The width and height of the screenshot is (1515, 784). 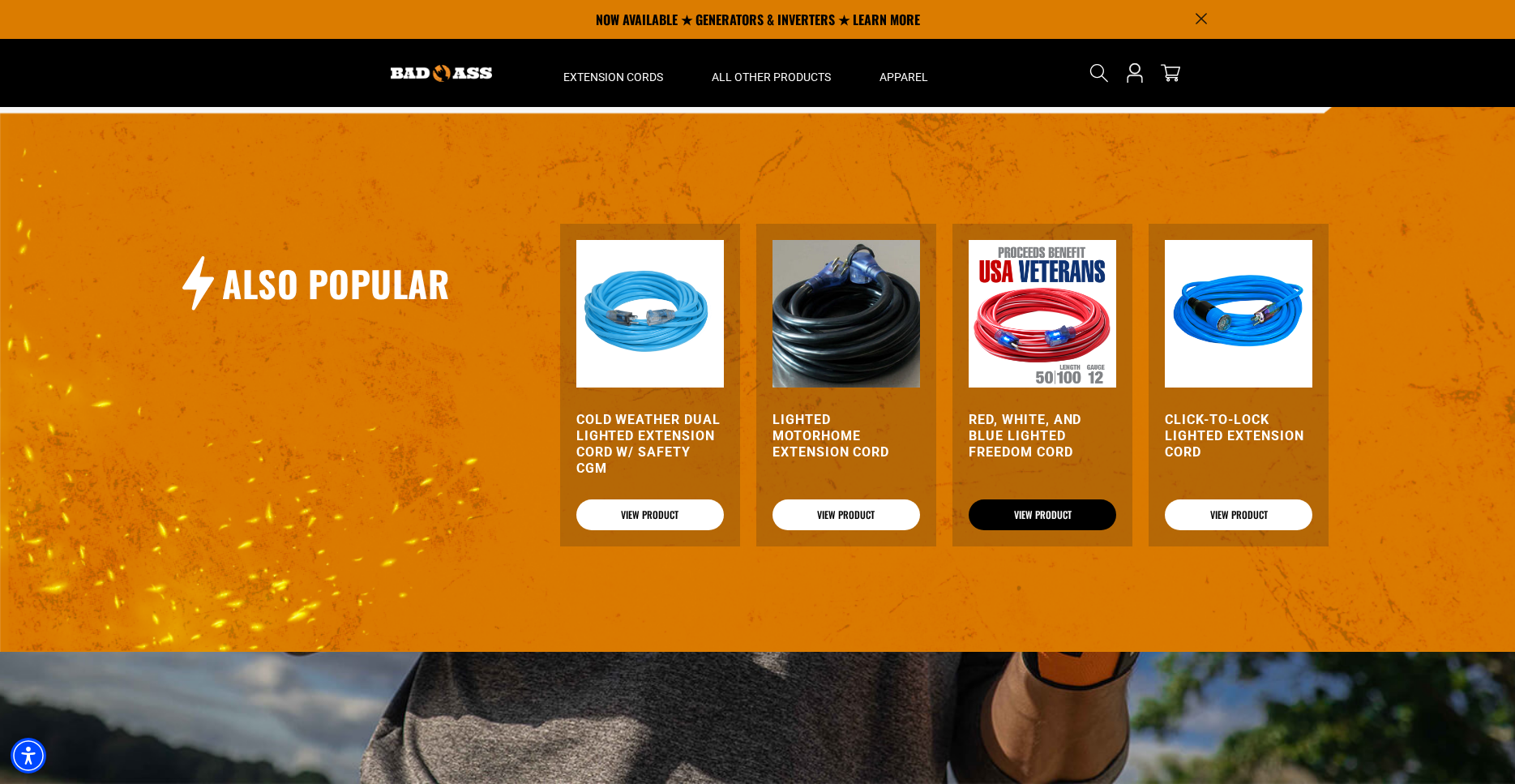 What do you see at coordinates (847, 314) in the screenshot?
I see `img: black` at bounding box center [847, 314].